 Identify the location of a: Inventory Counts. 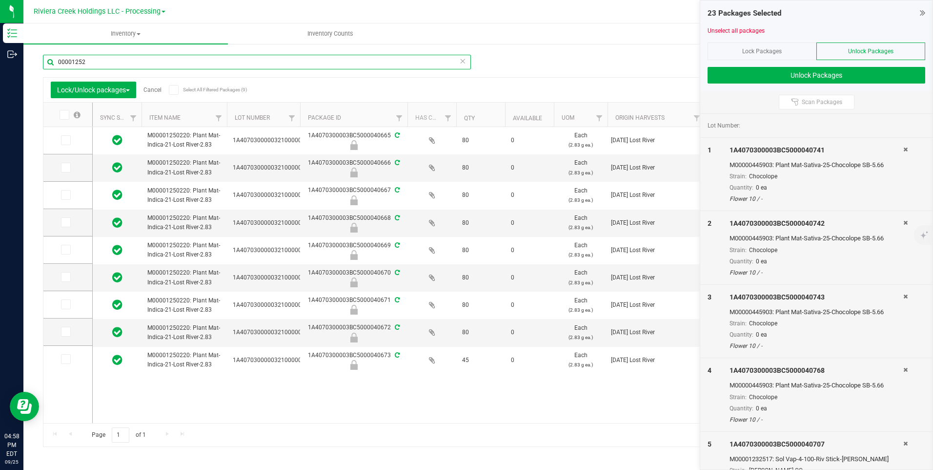
(330, 34).